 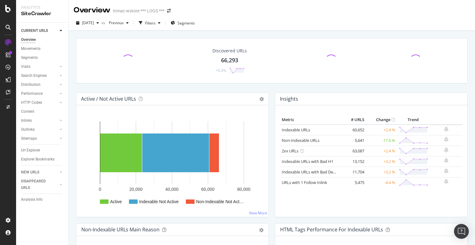 What do you see at coordinates (32, 199) in the screenshot?
I see `div: Analysis Info` at bounding box center [32, 199].